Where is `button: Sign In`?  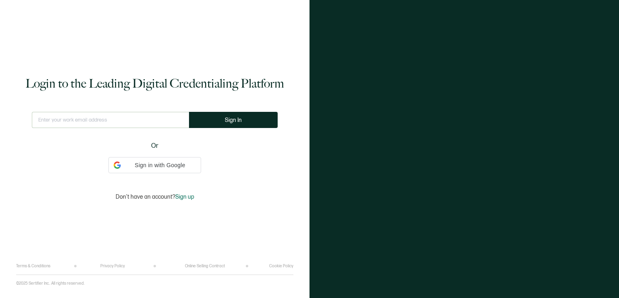 button: Sign In is located at coordinates (233, 120).